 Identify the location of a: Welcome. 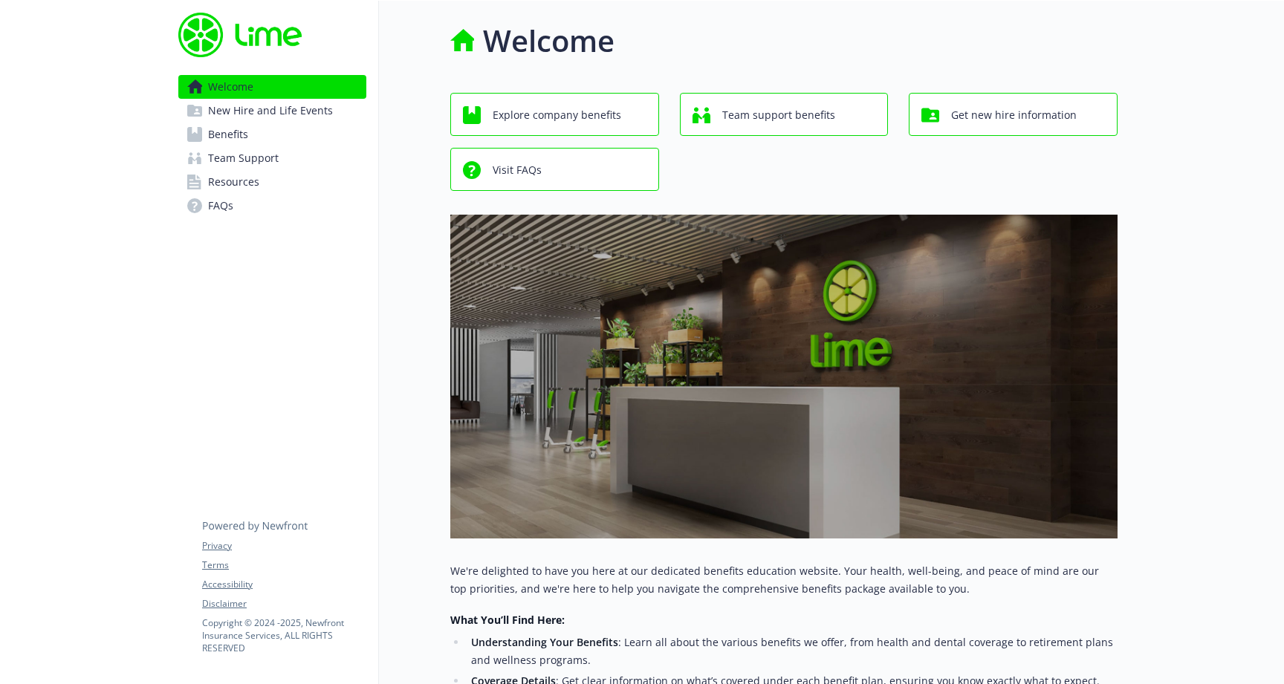
(272, 87).